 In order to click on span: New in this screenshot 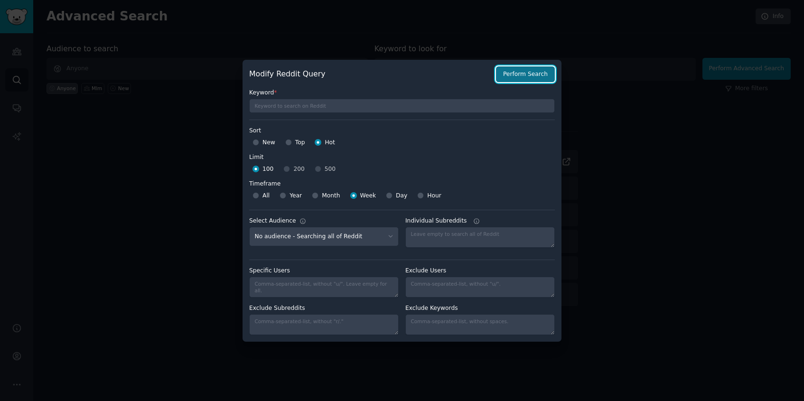, I will do `click(268, 143)`.